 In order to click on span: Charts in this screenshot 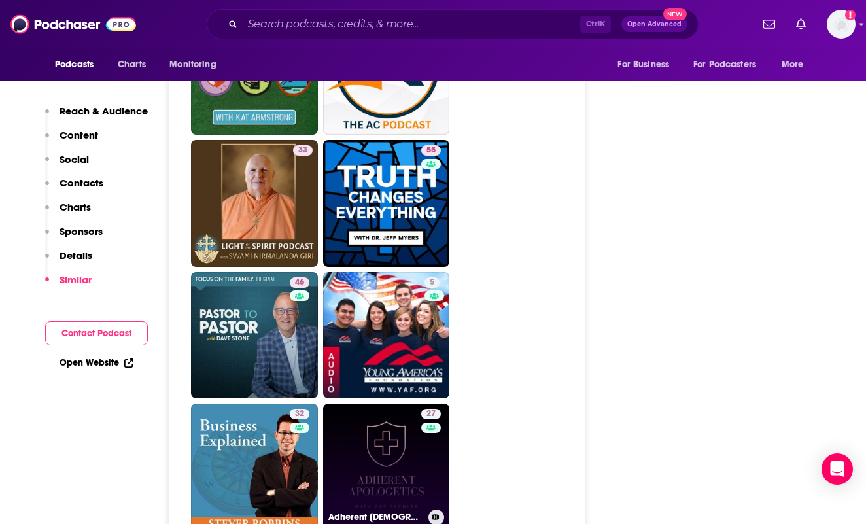, I will do `click(131, 65)`.